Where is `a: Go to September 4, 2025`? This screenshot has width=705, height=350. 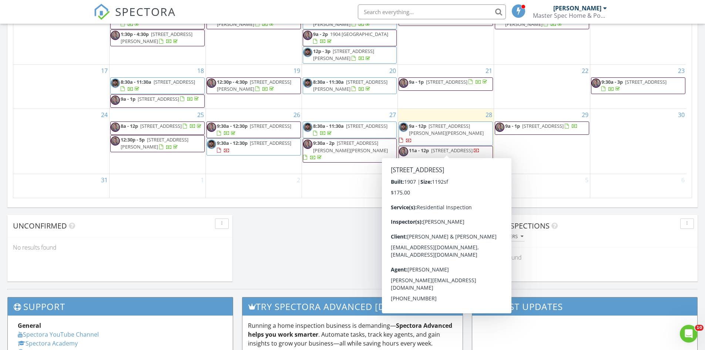
a: Go to September 4, 2025 is located at coordinates (490, 180).